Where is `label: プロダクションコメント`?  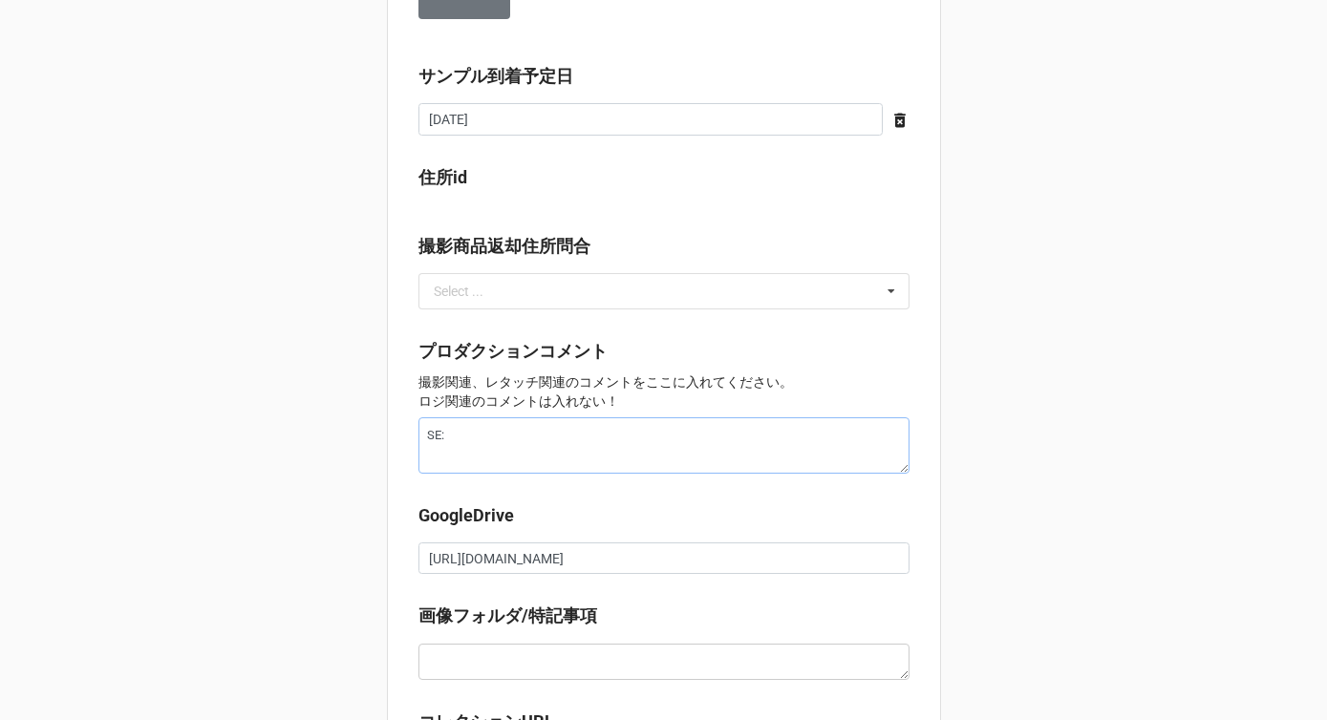
label: プロダクションコメント is located at coordinates (513, 352).